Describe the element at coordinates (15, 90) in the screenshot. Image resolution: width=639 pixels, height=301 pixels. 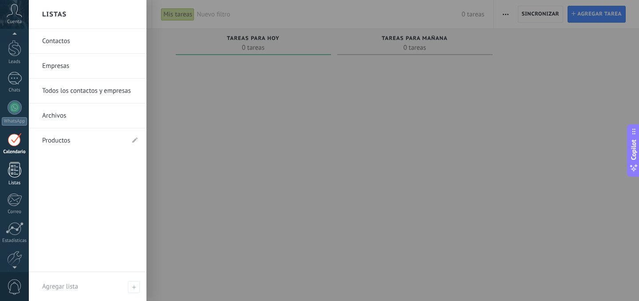
I see `div: Chats` at that location.